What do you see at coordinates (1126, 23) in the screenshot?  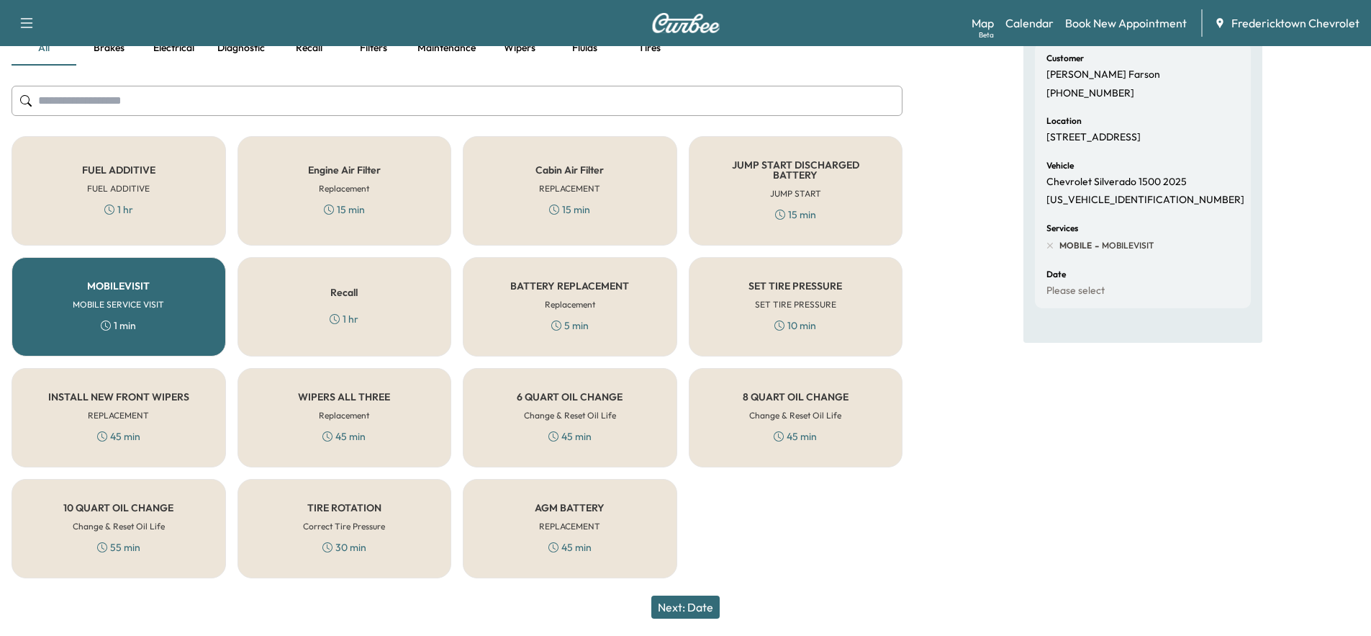 I see `a: Book New Appointment` at bounding box center [1126, 23].